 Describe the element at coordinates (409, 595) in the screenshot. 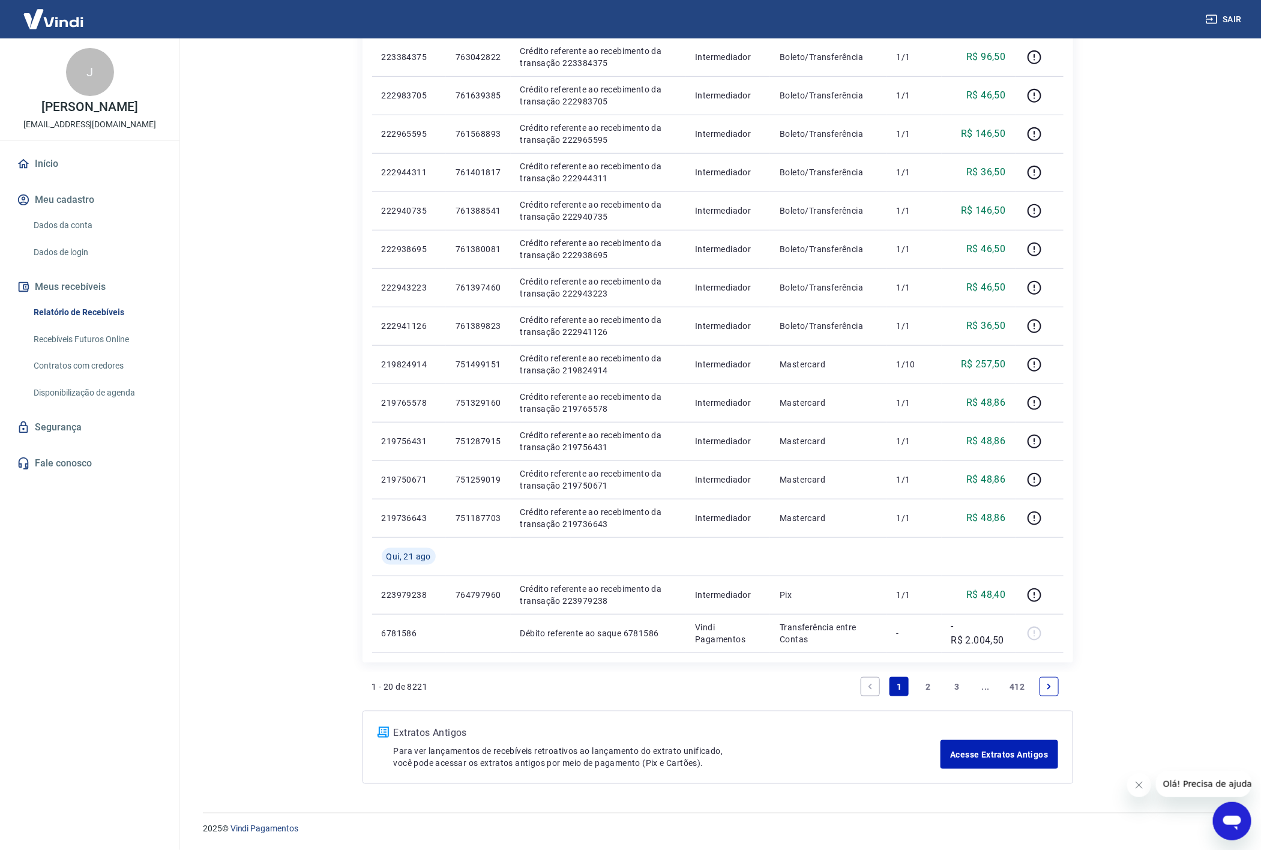

I see `p: 223979238` at that location.